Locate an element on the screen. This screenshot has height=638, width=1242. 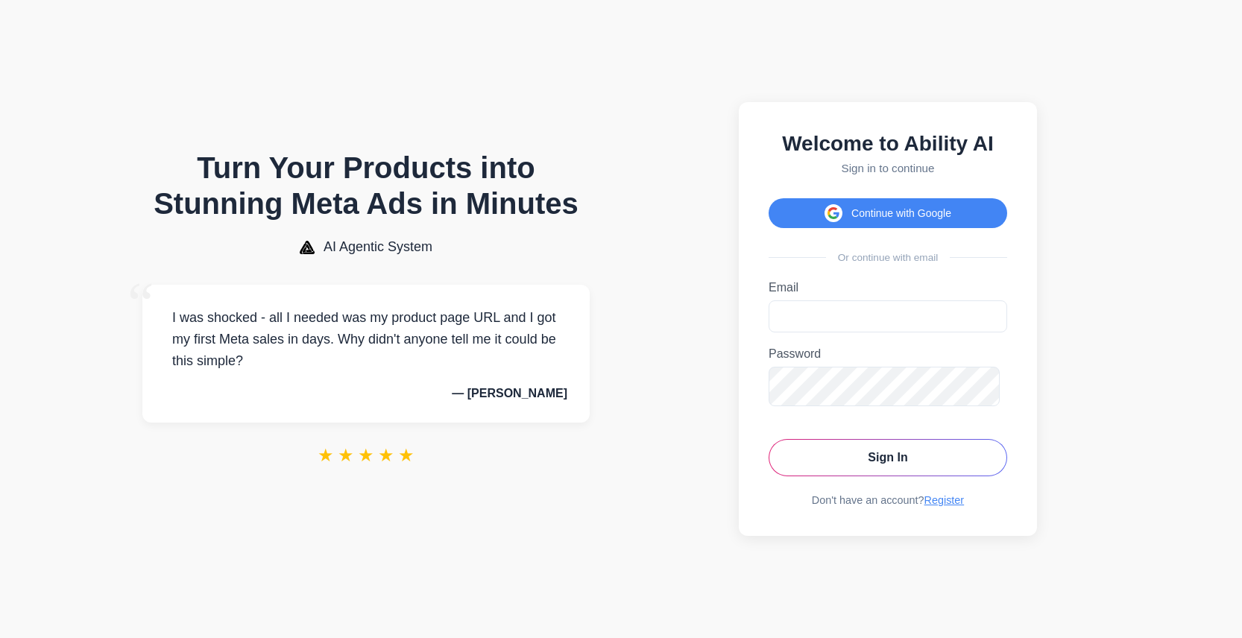
img: AI Agentic System Logo is located at coordinates (307, 247).